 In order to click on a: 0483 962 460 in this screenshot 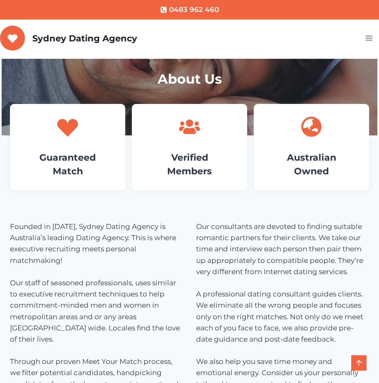, I will do `click(189, 10)`.